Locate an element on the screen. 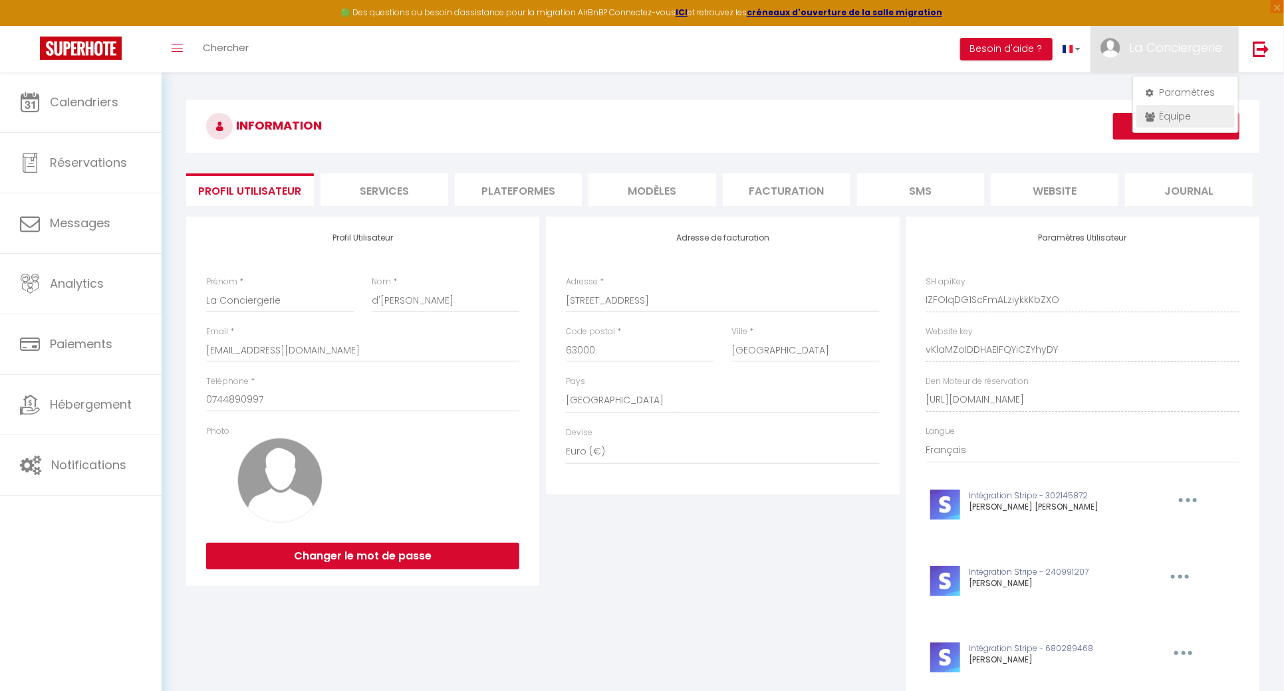  span: Réservations is located at coordinates (88, 162).